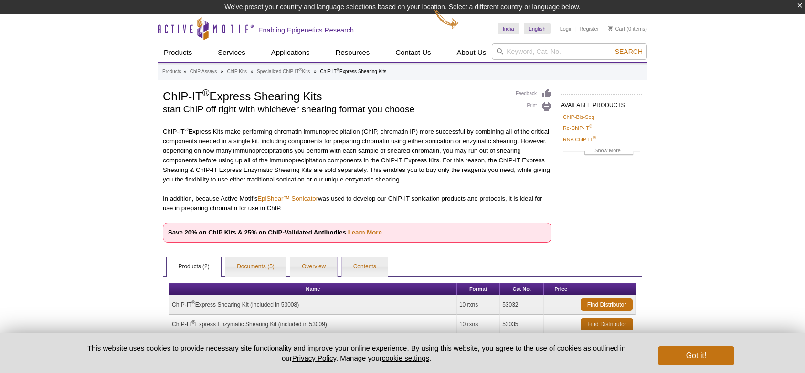 Image resolution: width=805 pixels, height=373 pixels. Describe the element at coordinates (357, 156) in the screenshot. I see `p: ChIP-IT Express Kits make performing chromatin immunoprecipitation (ChIP, chromatin IP) more succ...` at that location.